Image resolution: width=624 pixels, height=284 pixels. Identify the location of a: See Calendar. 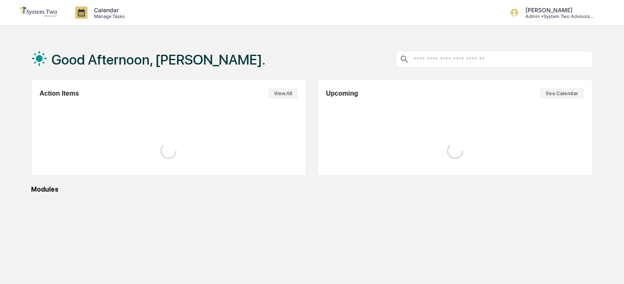
(562, 94).